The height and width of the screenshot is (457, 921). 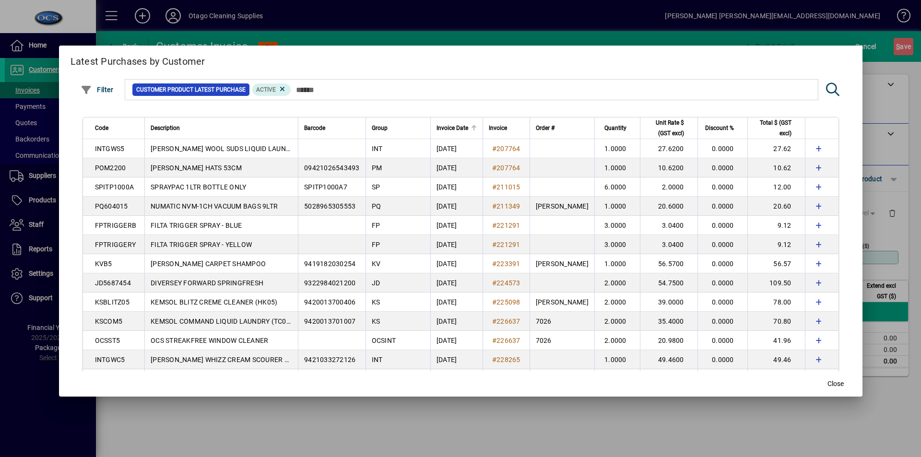 I want to click on td: 7026, so click(x=562, y=341).